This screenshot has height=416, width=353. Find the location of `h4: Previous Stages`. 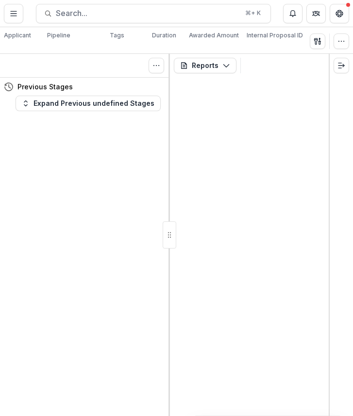

h4: Previous Stages is located at coordinates (45, 86).